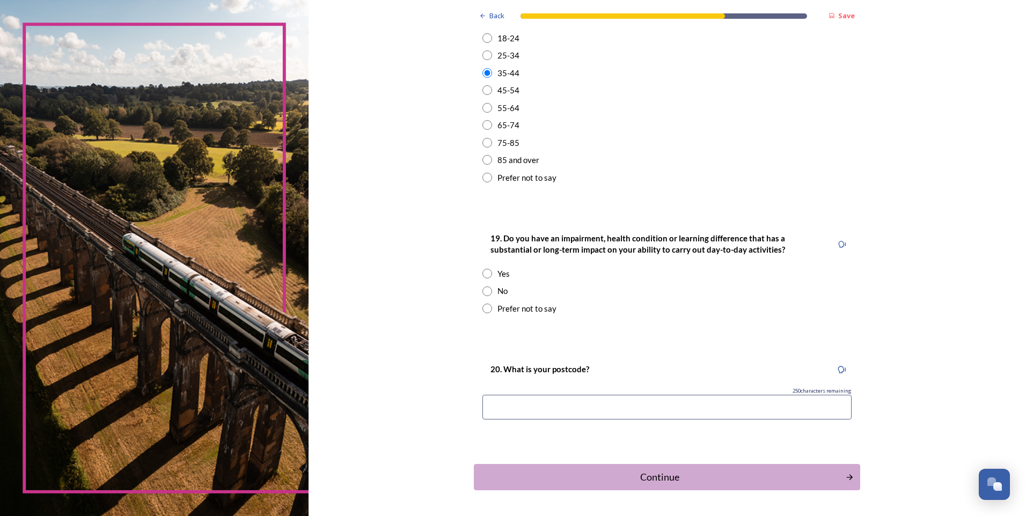 The image size is (1026, 516). What do you see at coordinates (994, 484) in the screenshot?
I see `button: Open Chat` at bounding box center [994, 484].